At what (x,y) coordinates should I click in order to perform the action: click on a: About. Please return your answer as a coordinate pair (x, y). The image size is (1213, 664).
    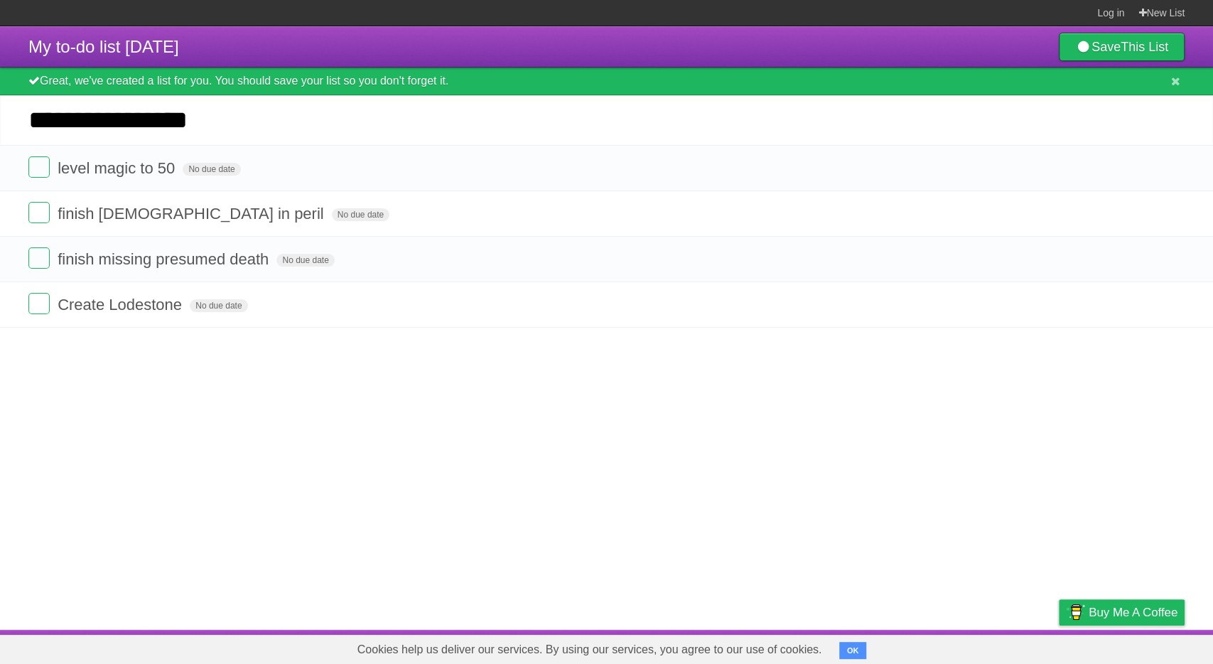
    Looking at the image, I should click on (885, 647).